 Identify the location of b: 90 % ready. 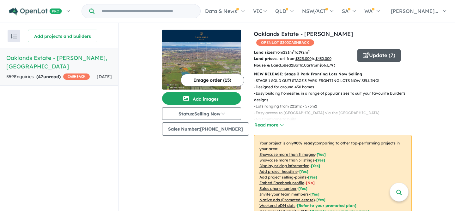
(304, 143).